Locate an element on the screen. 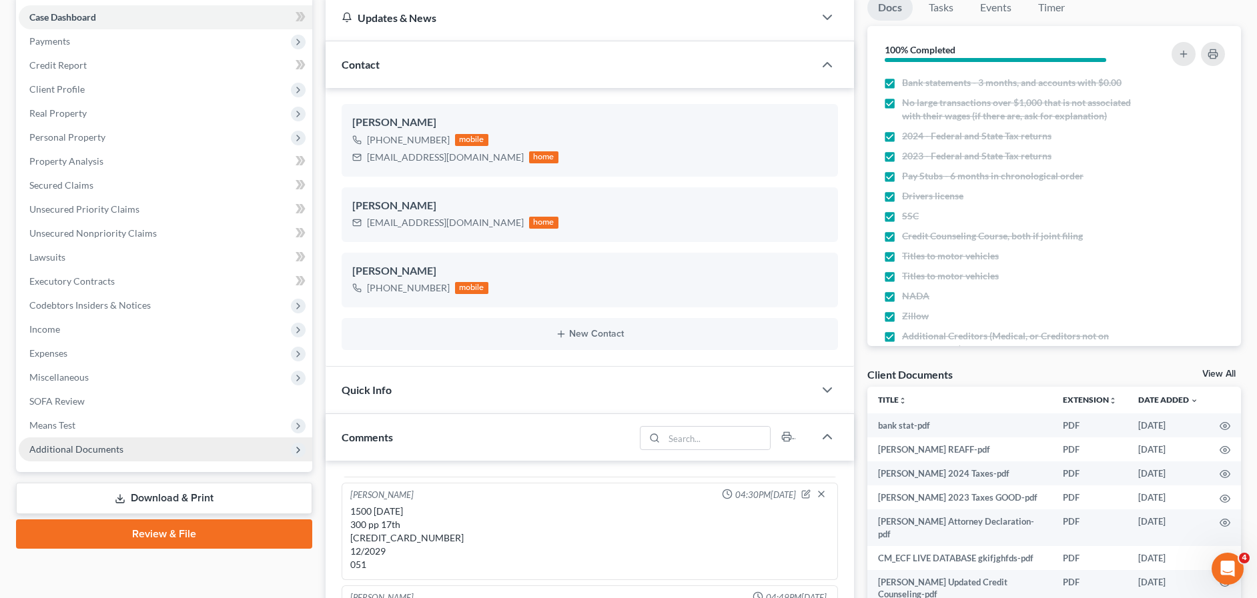 This screenshot has height=598, width=1257. span: Quick Info is located at coordinates (366, 390).